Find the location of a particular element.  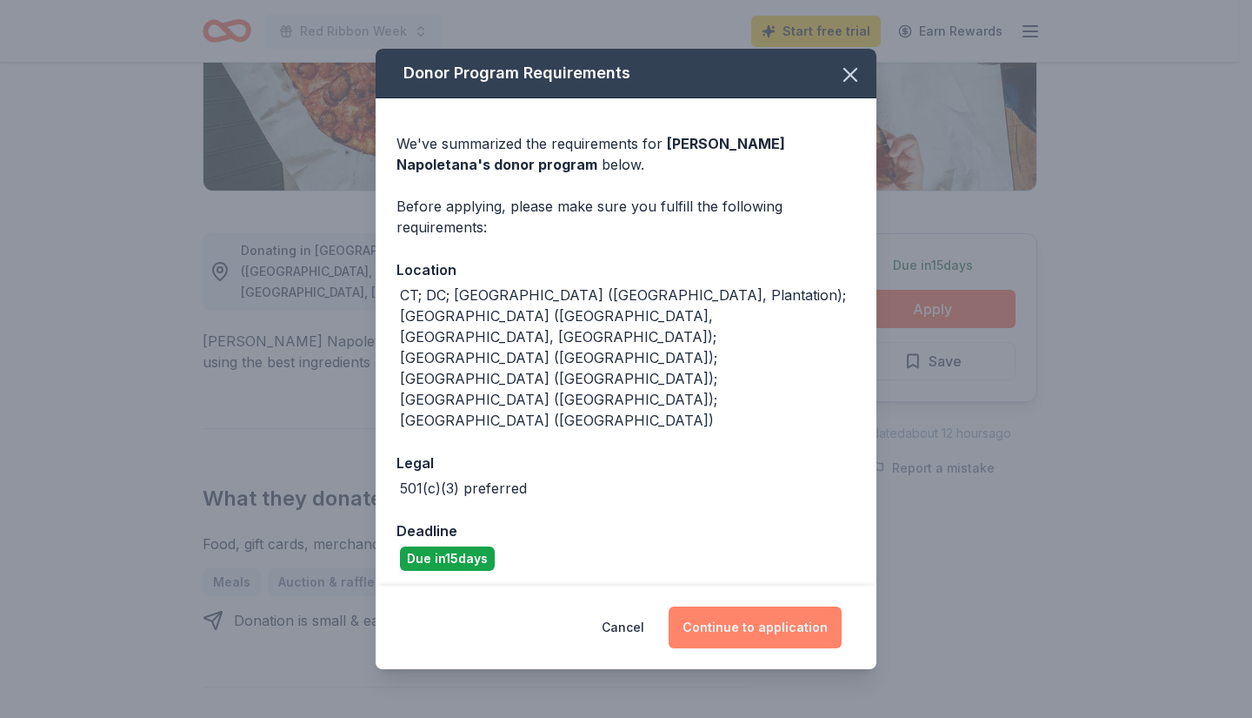

div: Donor Program Requirements is located at coordinates (626, 73).